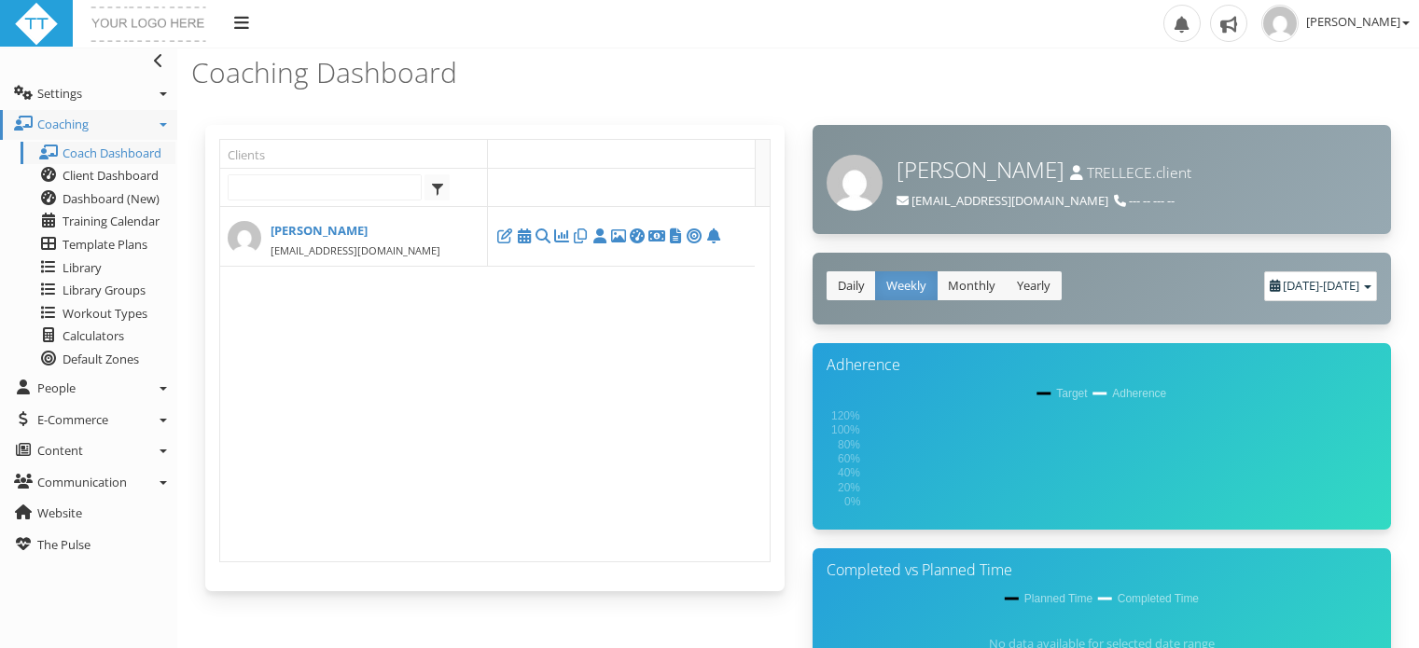  Describe the element at coordinates (82, 268) in the screenshot. I see `span: Library` at that location.